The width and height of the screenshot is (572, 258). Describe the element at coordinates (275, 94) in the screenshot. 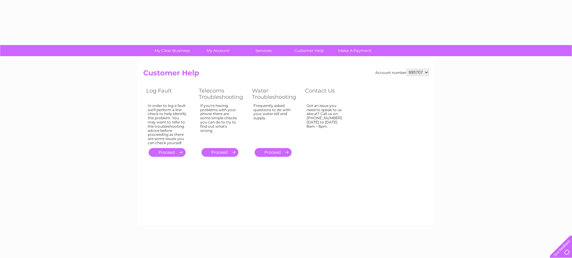

I see `th: Water Troubleshooting` at that location.